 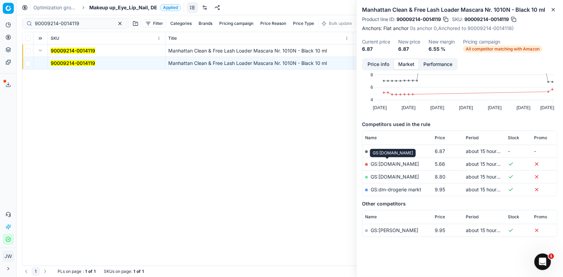 What do you see at coordinates (372, 28) in the screenshot?
I see `span: Anchors :` at bounding box center [372, 28].